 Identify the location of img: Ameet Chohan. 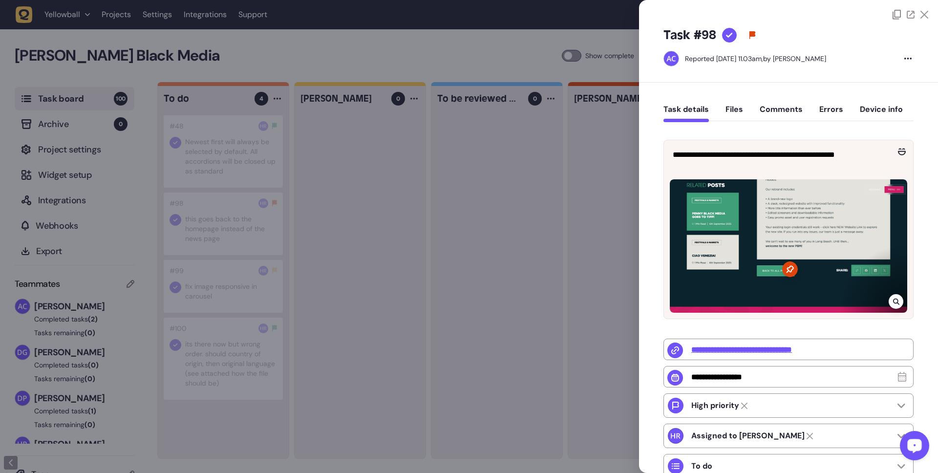
(671, 59).